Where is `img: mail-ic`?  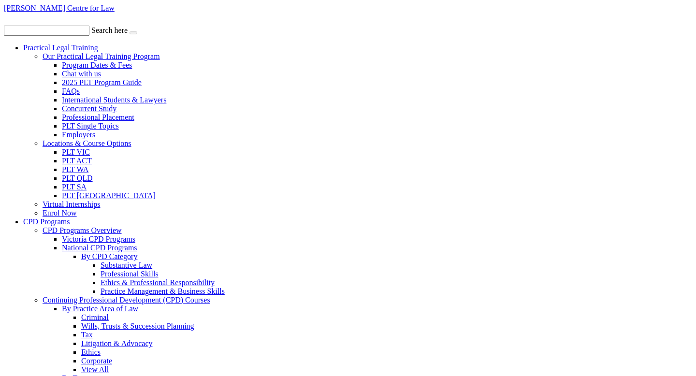 img: mail-ic is located at coordinates (24, 19).